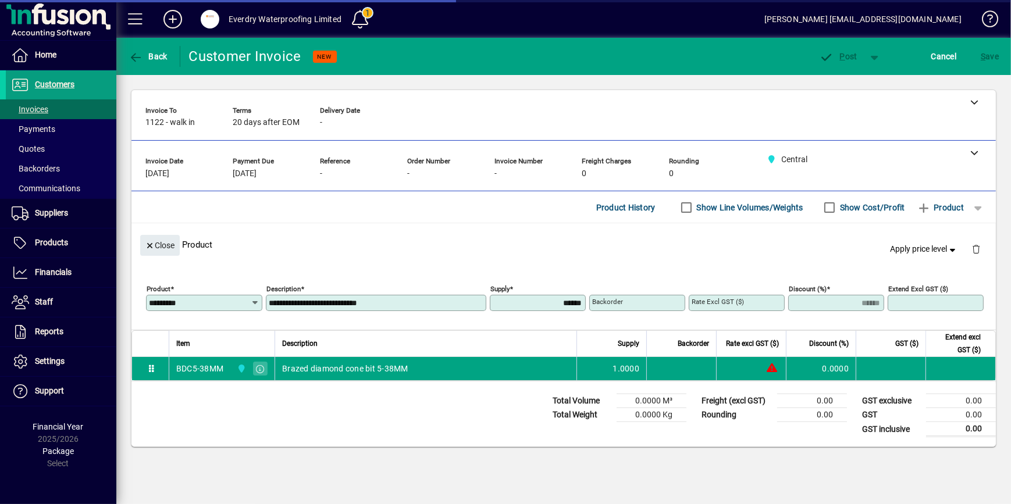  What do you see at coordinates (918, 289) in the screenshot?
I see `mat-label: Extend excl GST ($)` at bounding box center [918, 289].